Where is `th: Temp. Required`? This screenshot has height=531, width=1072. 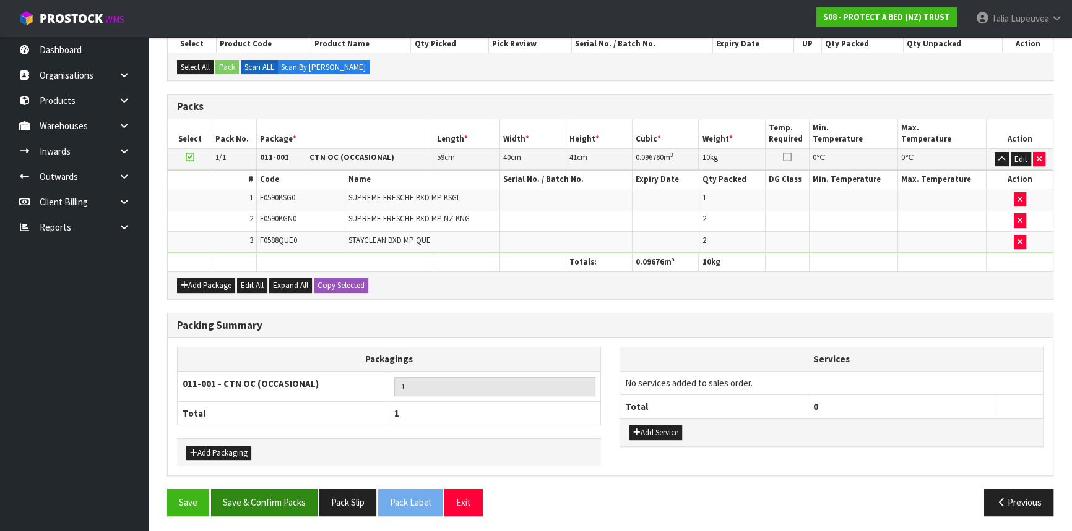 th: Temp. Required is located at coordinates (787, 134).